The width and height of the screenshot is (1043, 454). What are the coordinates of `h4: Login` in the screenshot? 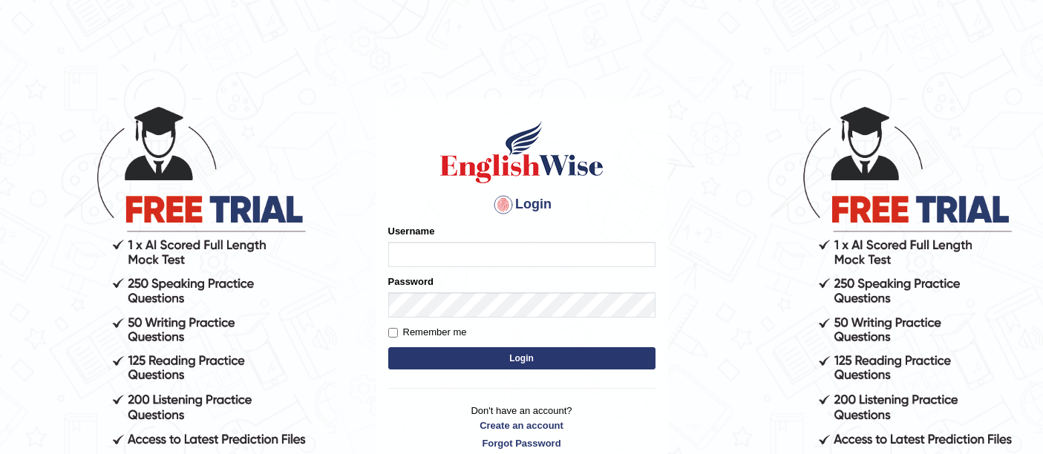 It's located at (522, 205).